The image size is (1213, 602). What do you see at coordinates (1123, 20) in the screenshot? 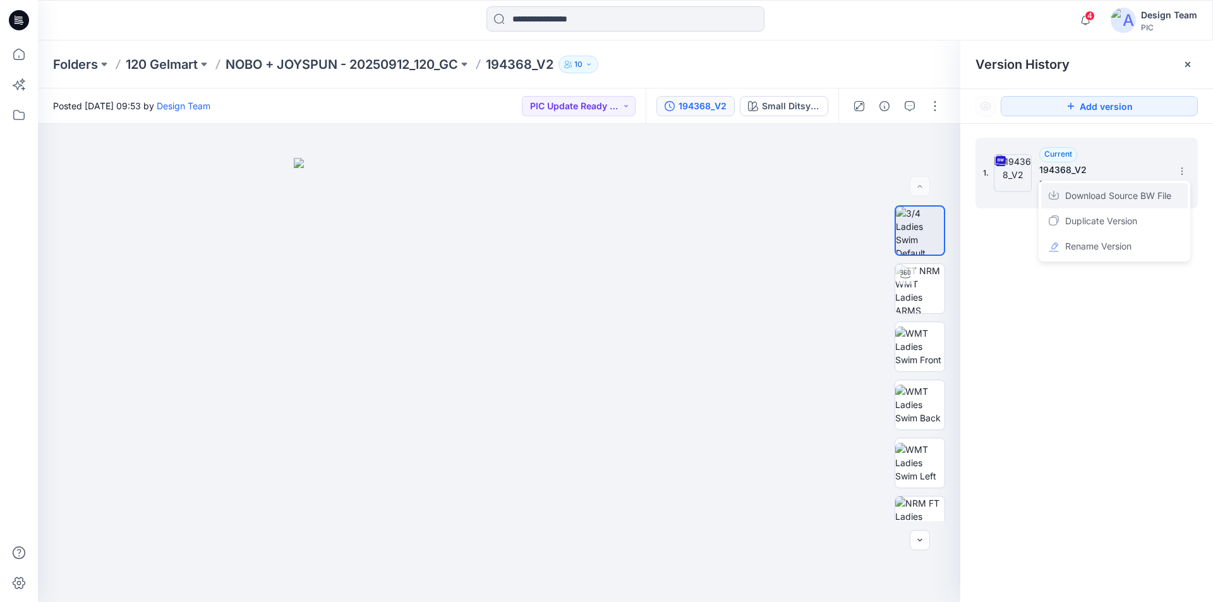
I see `img: avatar` at bounding box center [1123, 20].